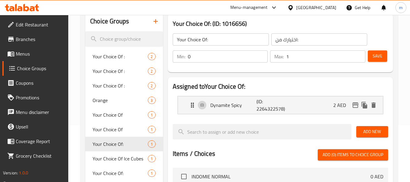  I want to click on p: Min:, so click(181, 56).